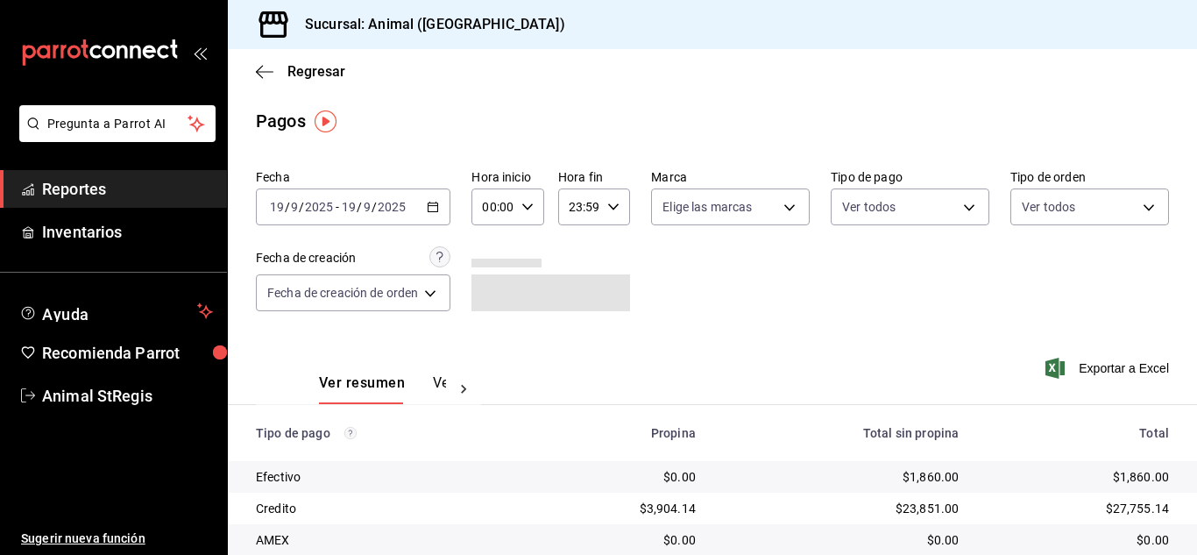 The image size is (1197, 555). What do you see at coordinates (382, 389) in the screenshot?
I see `div: navigation tabs` at bounding box center [382, 389].